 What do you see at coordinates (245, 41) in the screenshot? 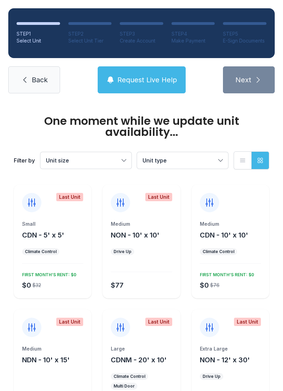
I see `div: E-Sign Documents` at bounding box center [245, 41].